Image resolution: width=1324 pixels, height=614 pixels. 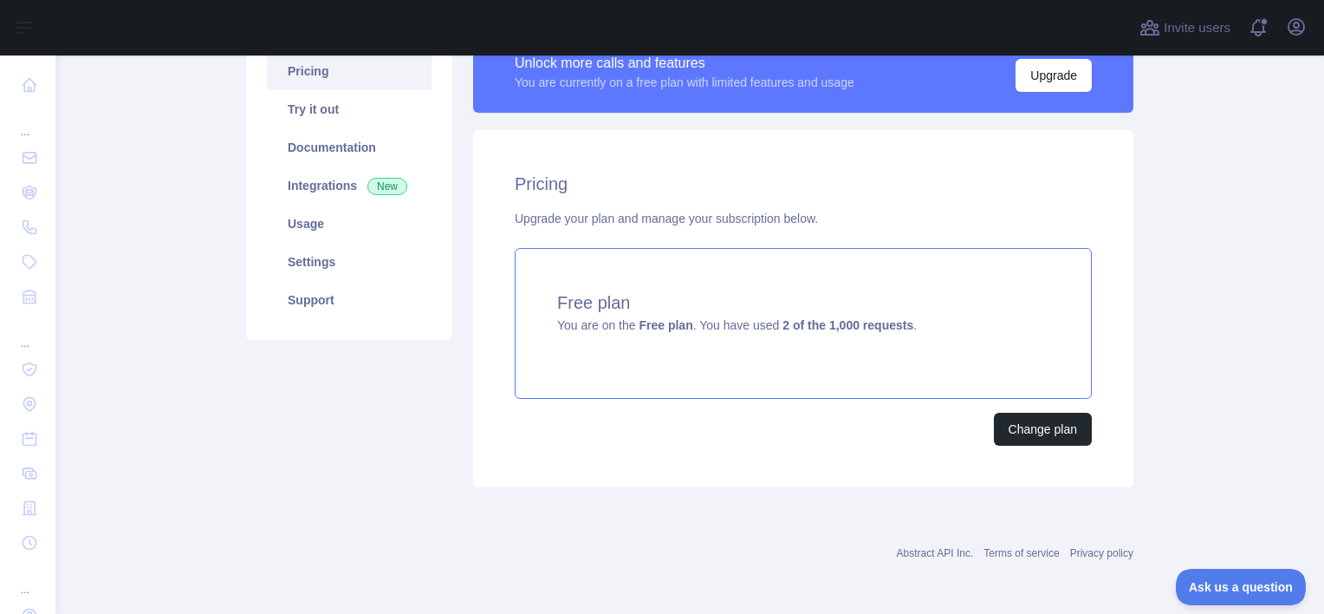 What do you see at coordinates (349, 109) in the screenshot?
I see `a: Try it out` at bounding box center [349, 109].